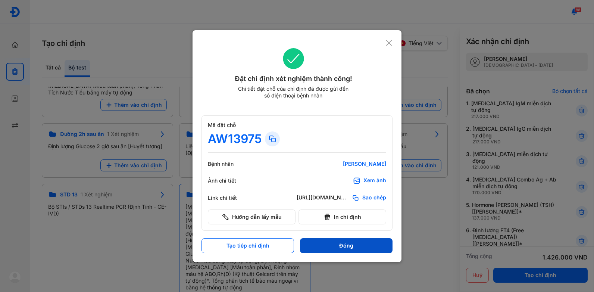 The width and height of the screenshot is (594, 292). Describe the element at coordinates (252, 217) in the screenshot. I see `button: Hướng dẫn lấy mẫu` at that location.